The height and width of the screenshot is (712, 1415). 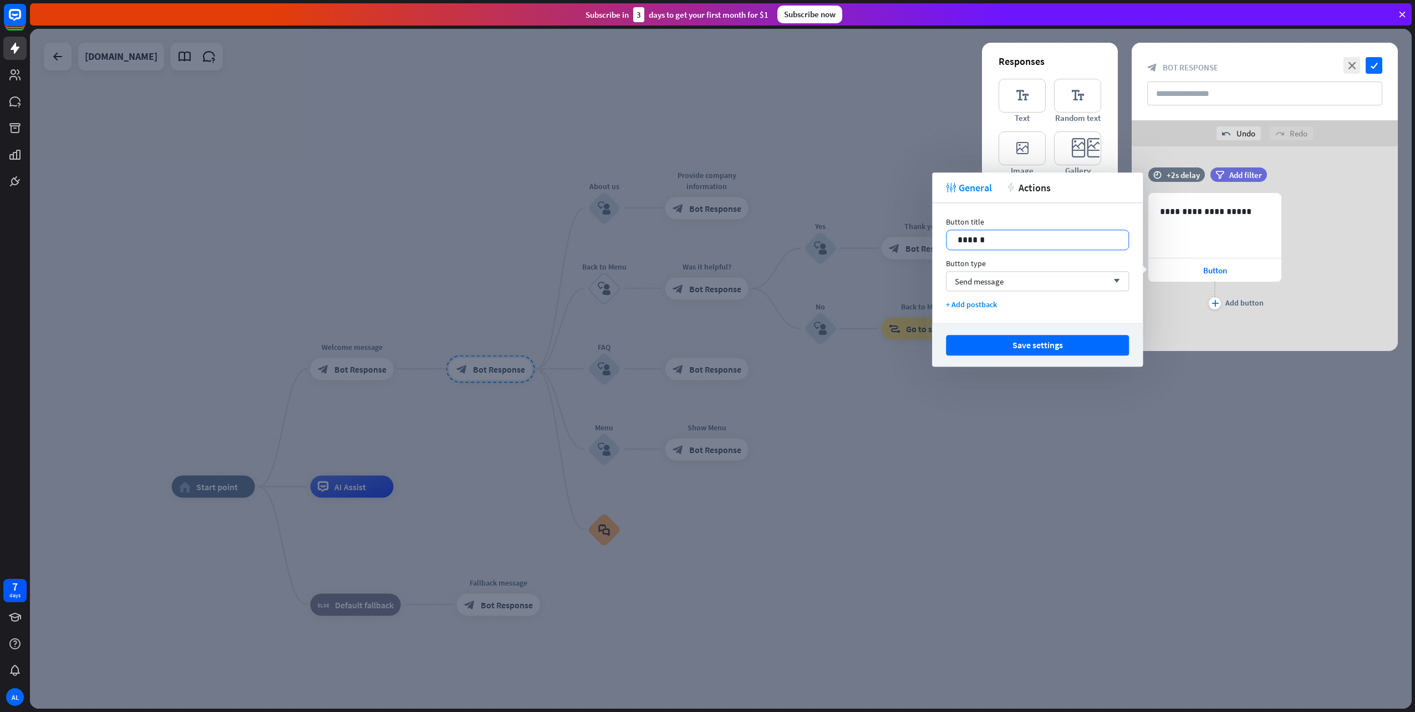 I want to click on div: 7, so click(x=15, y=587).